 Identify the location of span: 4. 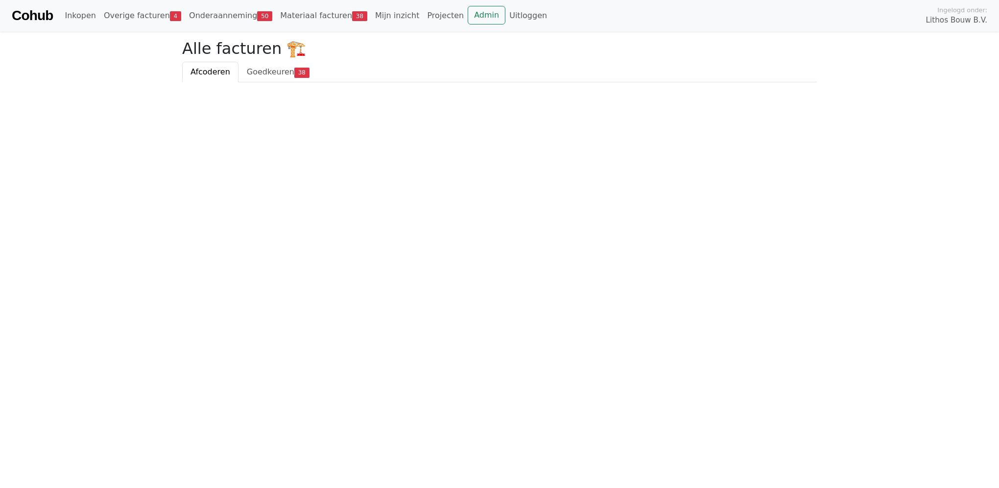
(175, 16).